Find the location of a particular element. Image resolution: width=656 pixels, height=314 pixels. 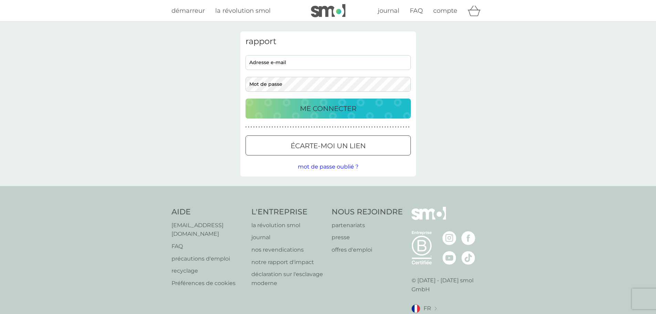

font: mot de passe oublié ? is located at coordinates (328, 166).